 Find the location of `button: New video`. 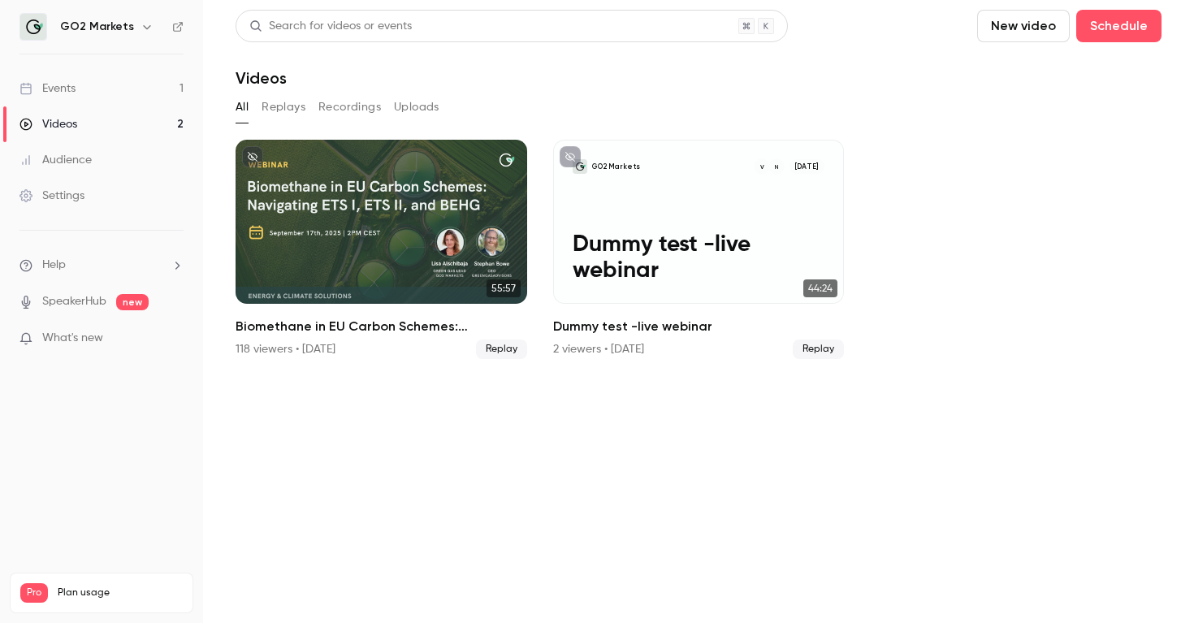

button: New video is located at coordinates (1023, 26).